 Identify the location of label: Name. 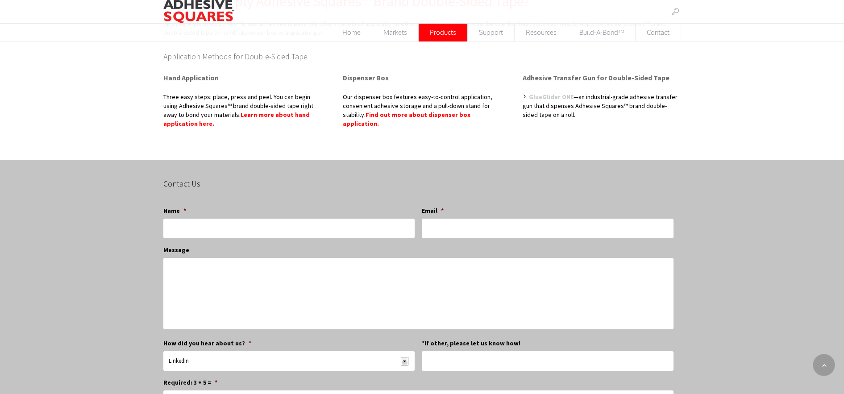
(174, 211).